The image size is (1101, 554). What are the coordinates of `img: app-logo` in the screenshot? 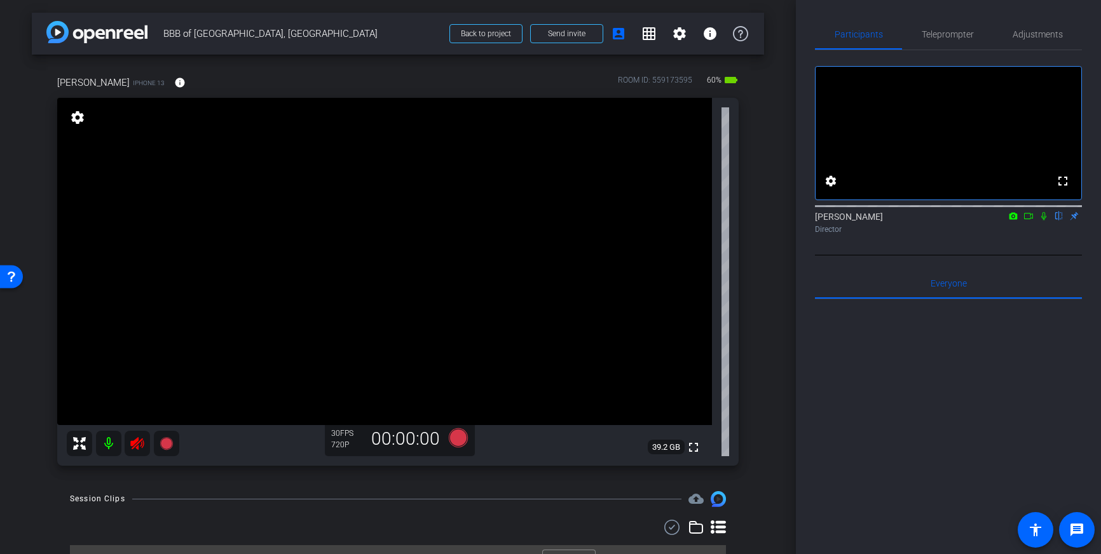 It's located at (97, 32).